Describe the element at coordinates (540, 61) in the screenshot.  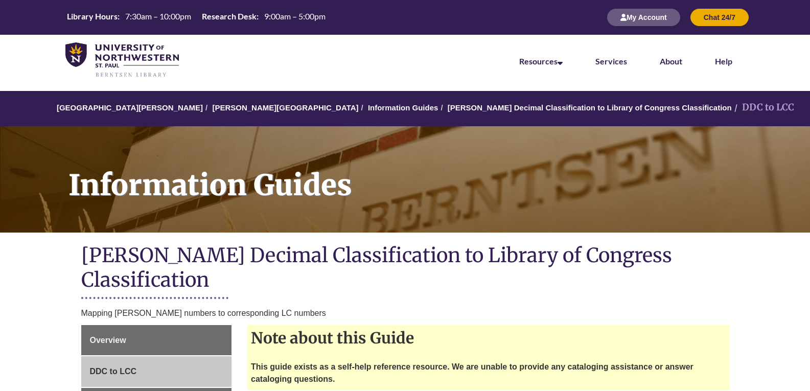
I see `a: Resources` at that location.